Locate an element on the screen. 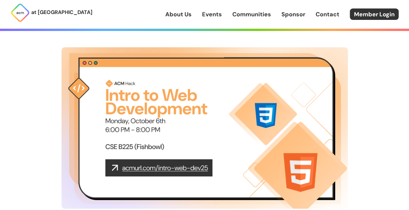 This screenshot has width=409, height=210. a: Sponsor is located at coordinates (293, 14).